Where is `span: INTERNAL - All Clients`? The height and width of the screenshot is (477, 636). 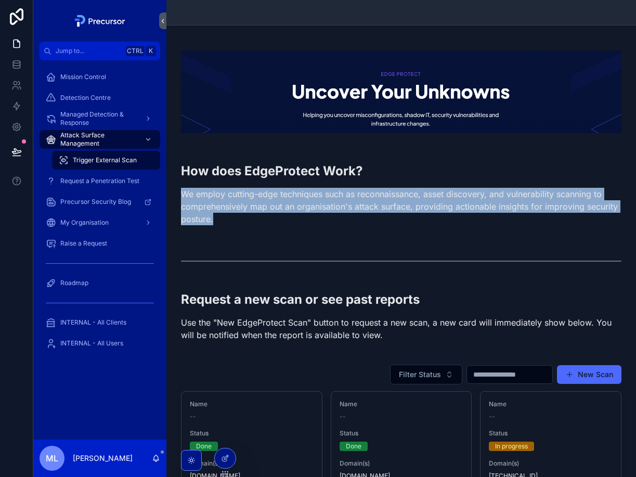
span: INTERNAL - All Clients is located at coordinates (93, 323).